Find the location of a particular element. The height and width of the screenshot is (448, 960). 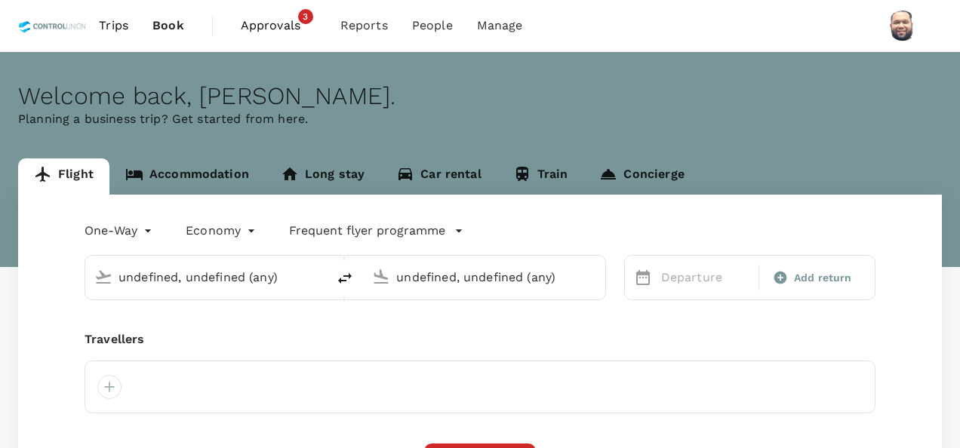

div: Economy is located at coordinates (222, 231).